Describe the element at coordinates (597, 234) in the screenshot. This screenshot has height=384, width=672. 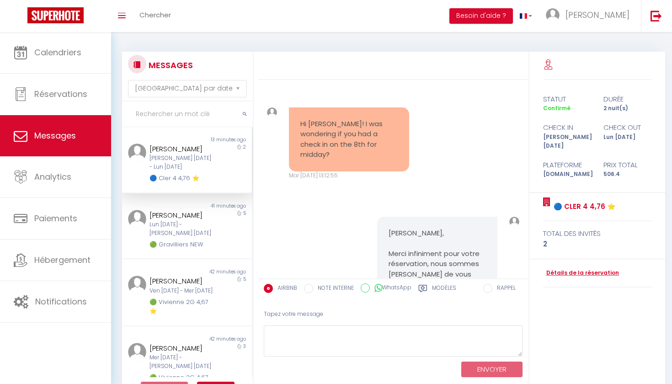
I see `div: total des invités` at that location.